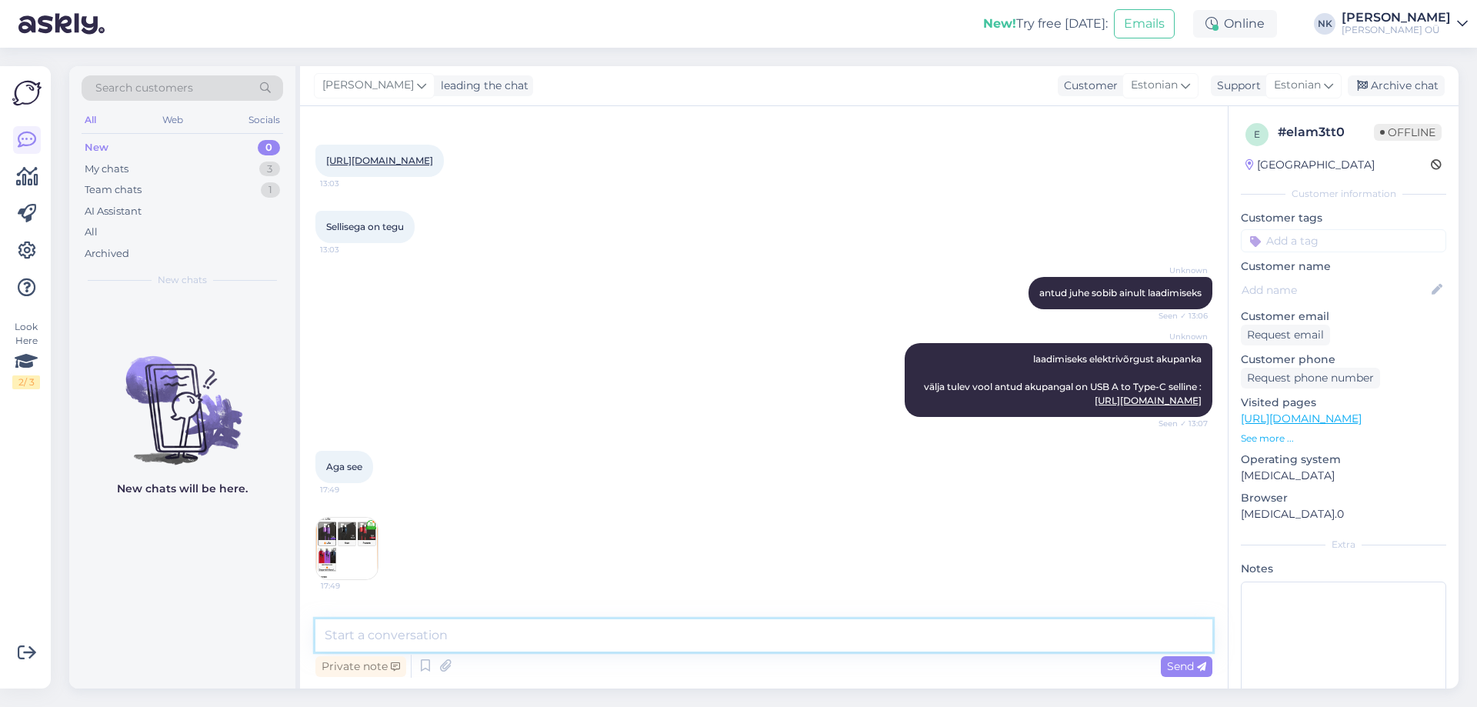  Describe the element at coordinates (1396, 85) in the screenshot. I see `div: Archive chat` at that location.